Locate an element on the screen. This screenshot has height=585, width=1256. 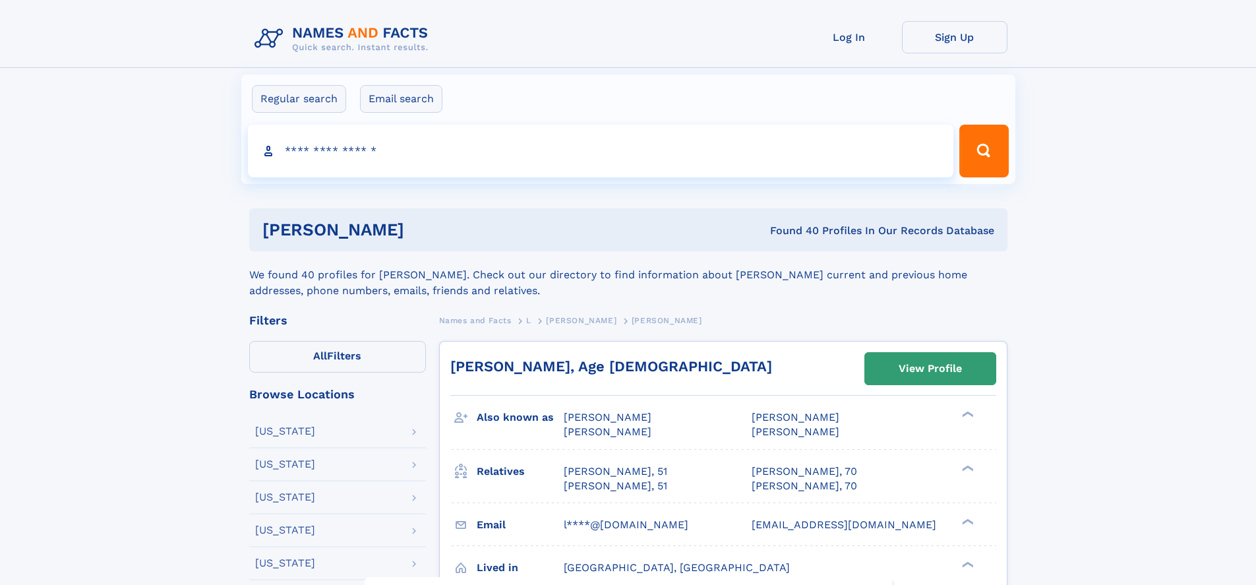
div: View Profile is located at coordinates (931, 369).